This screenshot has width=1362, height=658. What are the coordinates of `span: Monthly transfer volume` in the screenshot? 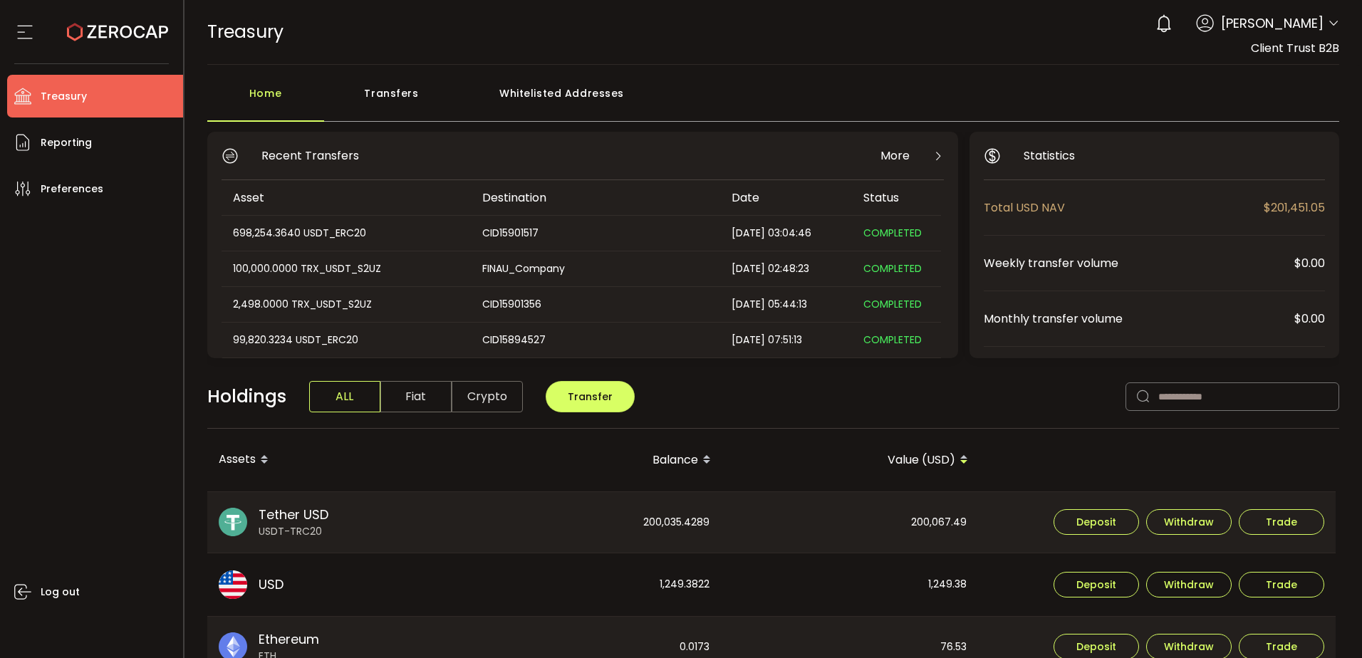 It's located at (1139, 318).